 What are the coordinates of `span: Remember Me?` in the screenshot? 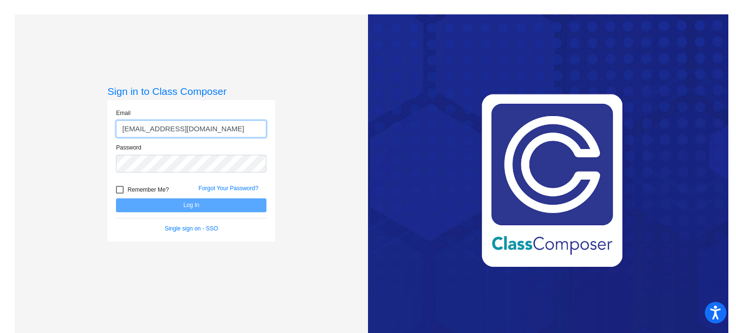 It's located at (148, 190).